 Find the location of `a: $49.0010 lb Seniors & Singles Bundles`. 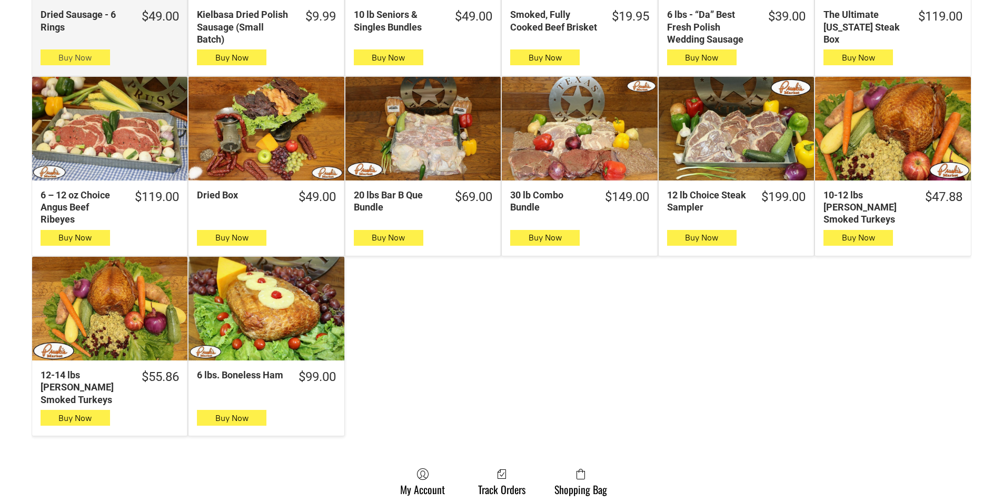

a: $49.0010 lb Seniors & Singles Bundles is located at coordinates (423, 21).